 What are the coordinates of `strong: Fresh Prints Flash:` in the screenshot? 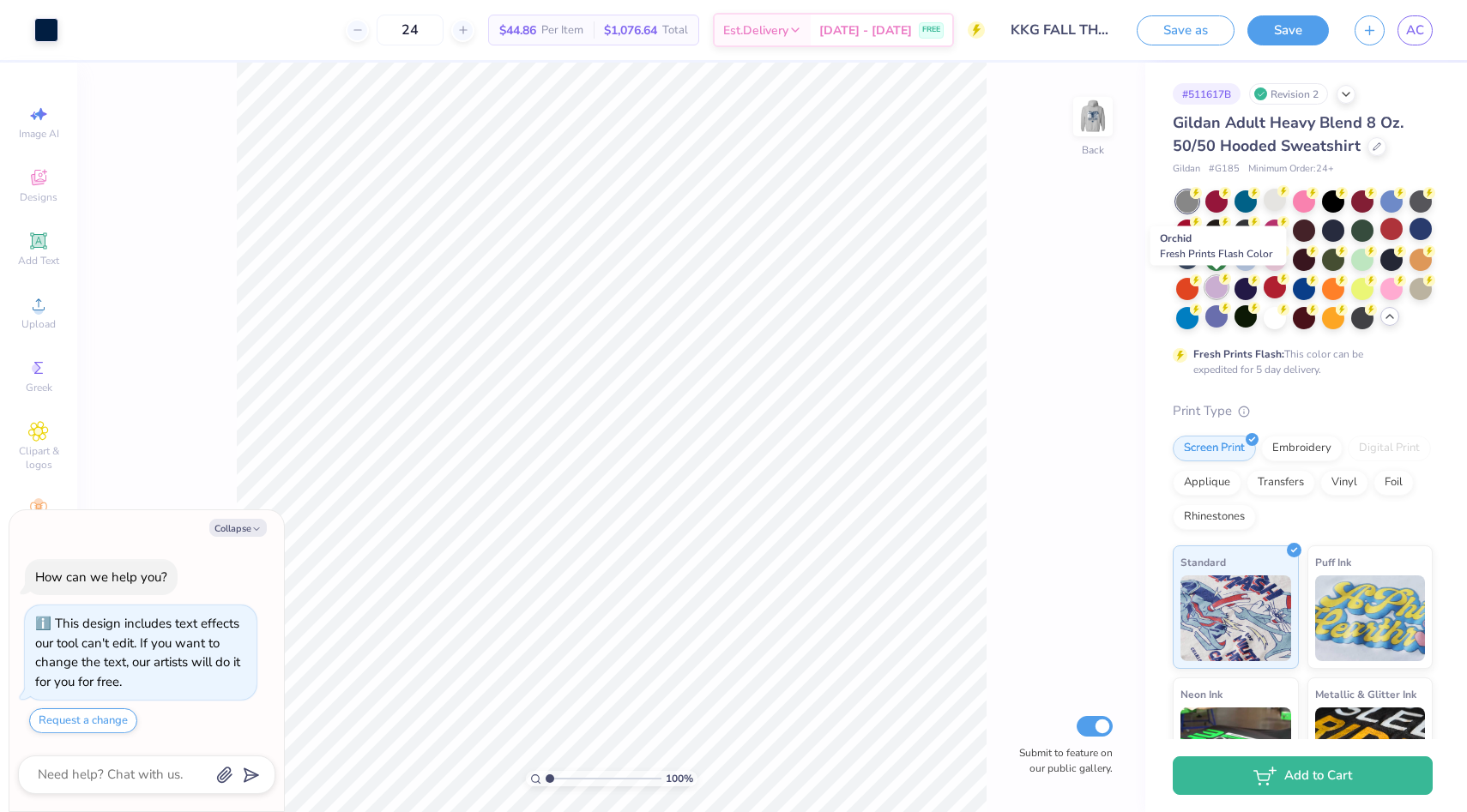 It's located at (1239, 354).